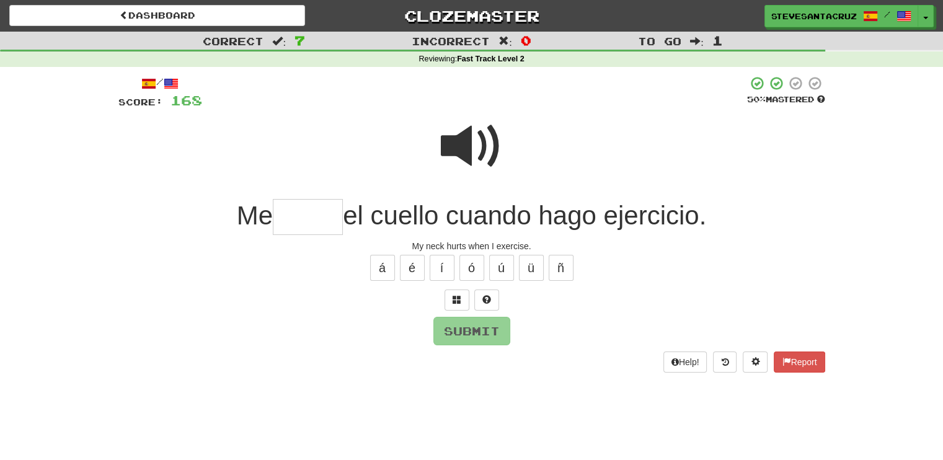 The image size is (943, 460). What do you see at coordinates (526, 40) in the screenshot?
I see `span: 0` at bounding box center [526, 40].